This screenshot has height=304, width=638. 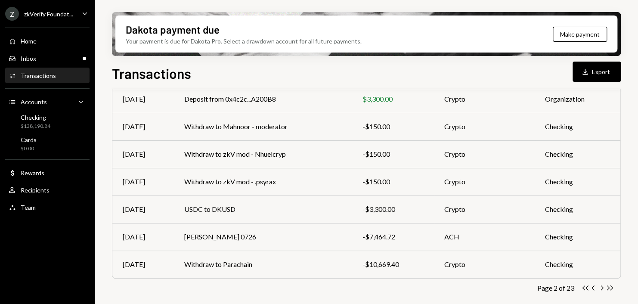 I want to click on h1: Transactions, so click(x=152, y=73).